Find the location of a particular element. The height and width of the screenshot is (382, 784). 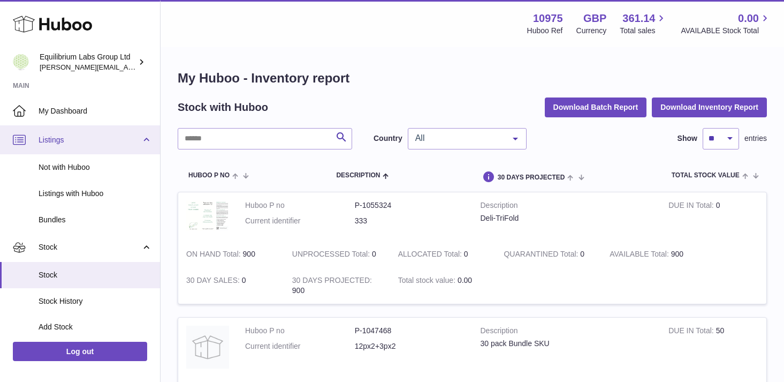

span: Listings with Huboo is located at coordinates (95, 193).